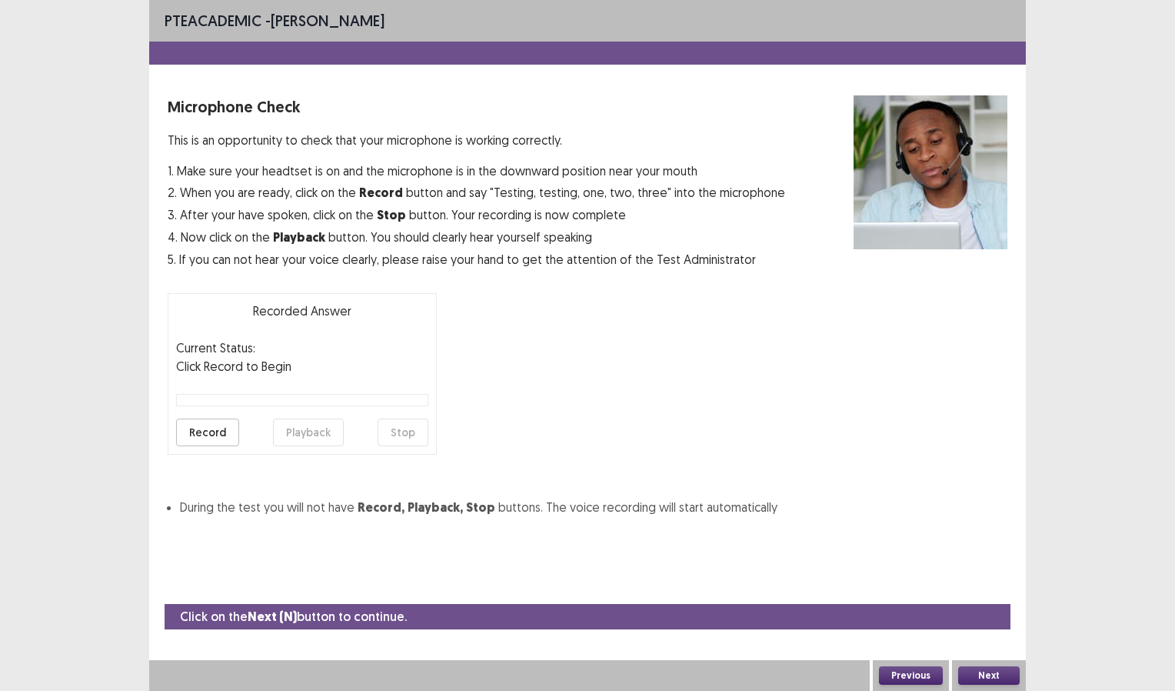  Describe the element at coordinates (989, 675) in the screenshot. I see `button: Next` at that location.